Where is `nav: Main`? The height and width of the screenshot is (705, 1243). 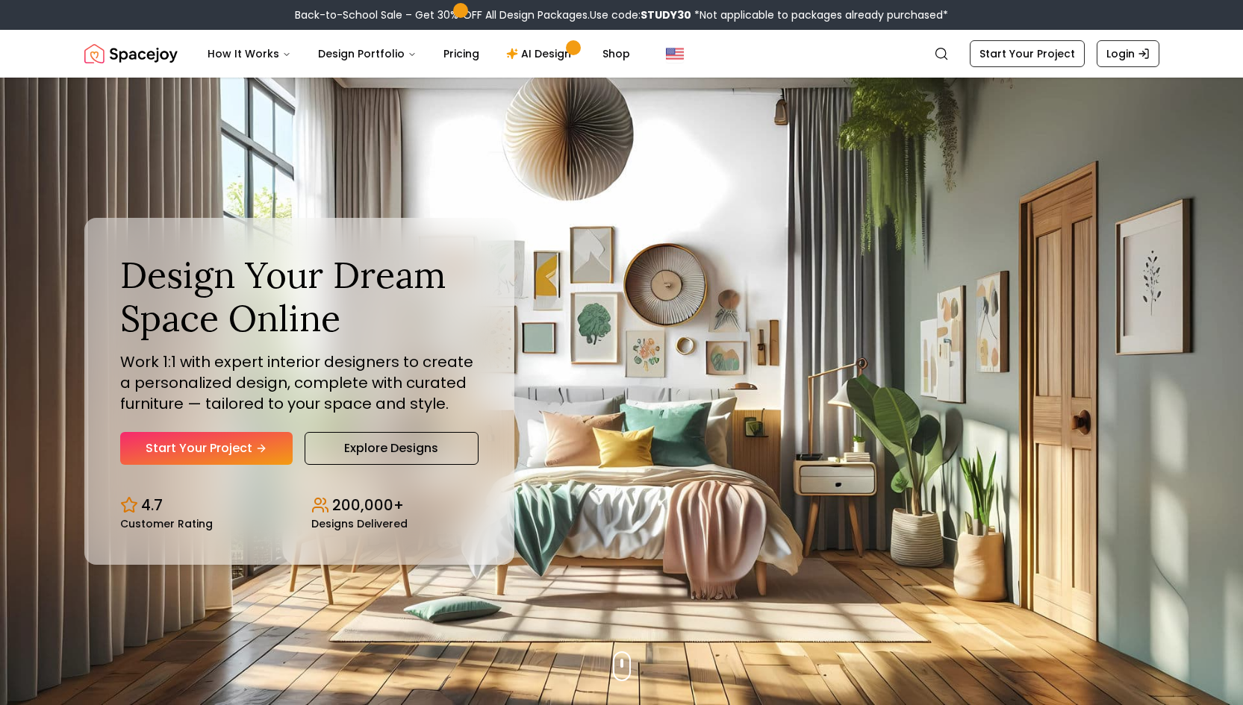
nav: Main is located at coordinates (419, 54).